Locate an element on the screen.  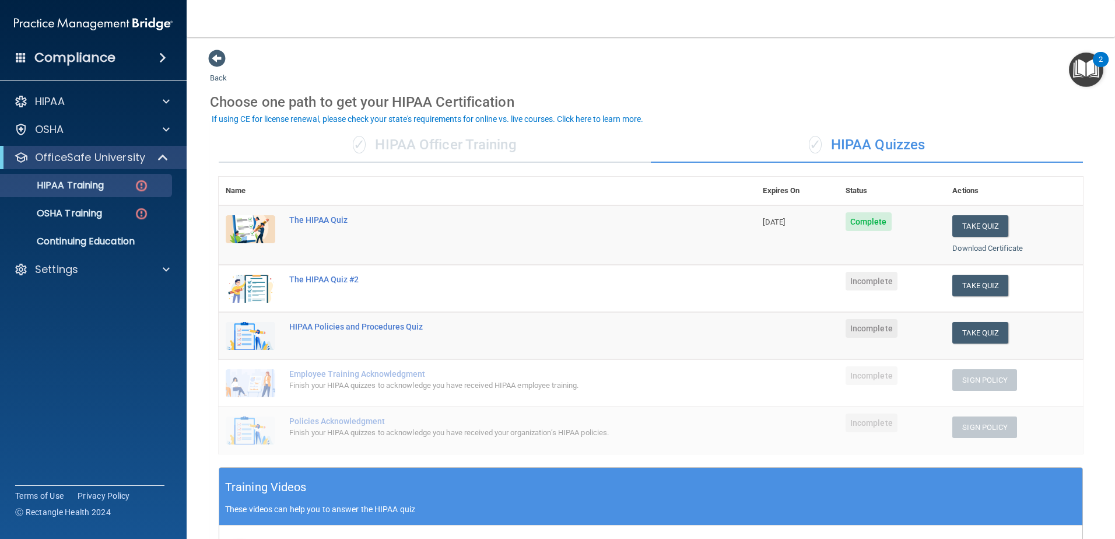
a: OSHA is located at coordinates (92, 129).